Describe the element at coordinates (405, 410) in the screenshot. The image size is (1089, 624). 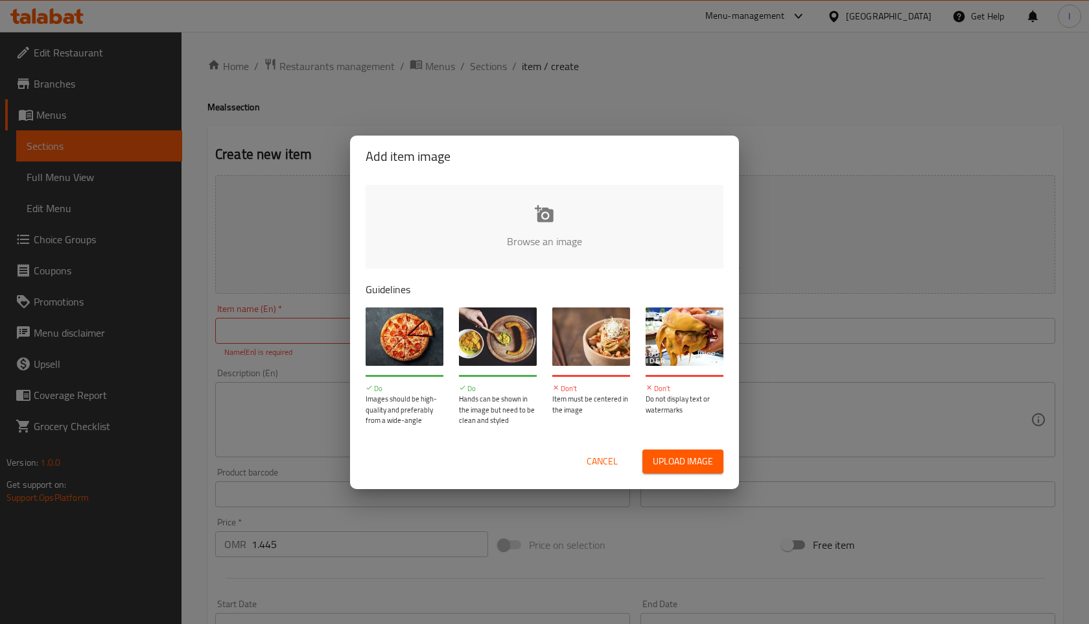
I see `p: Images should be high-quality and preferably from a wide-angle` at that location.